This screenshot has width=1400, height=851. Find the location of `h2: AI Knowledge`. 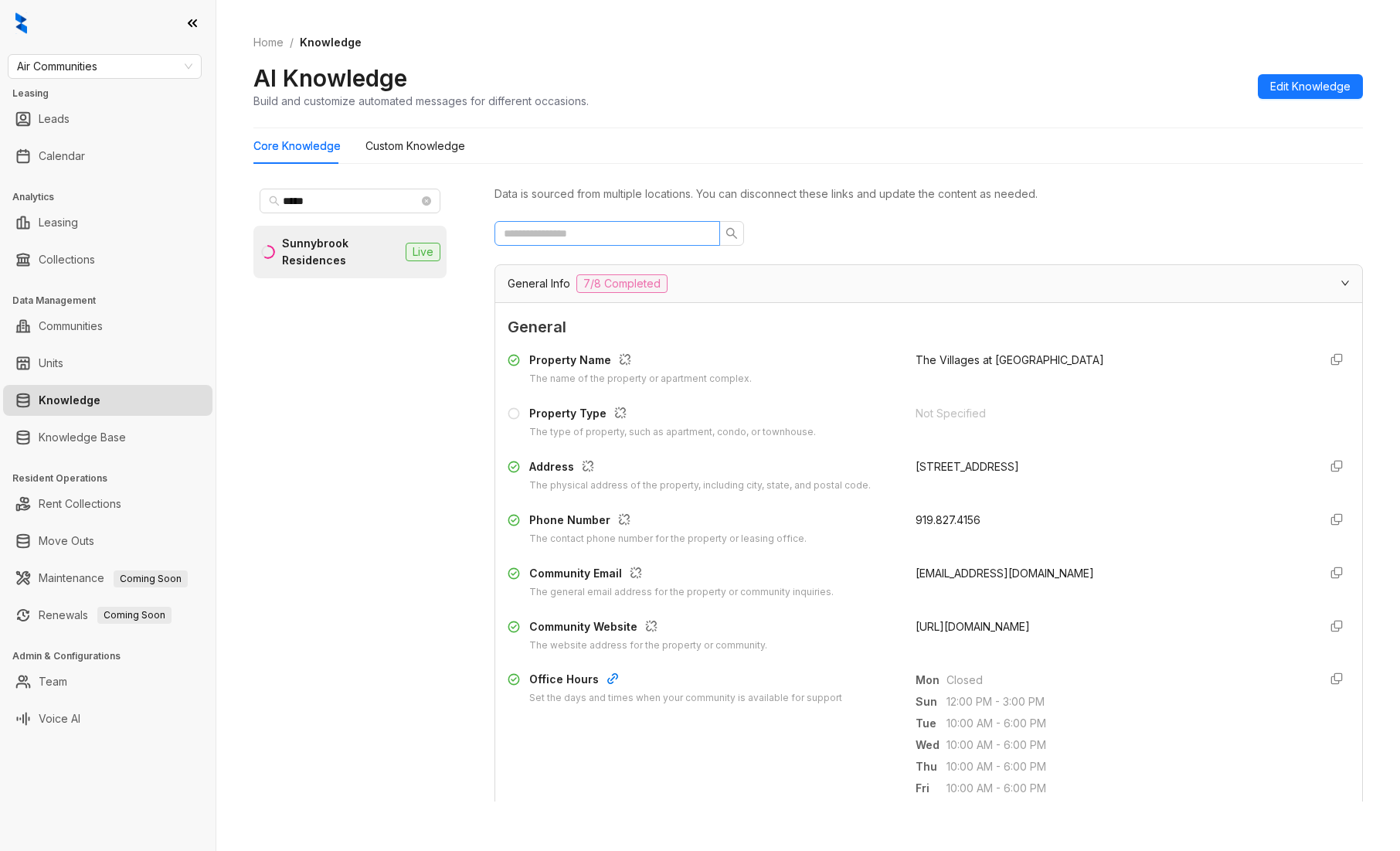

h2: AI Knowledge is located at coordinates (330, 78).